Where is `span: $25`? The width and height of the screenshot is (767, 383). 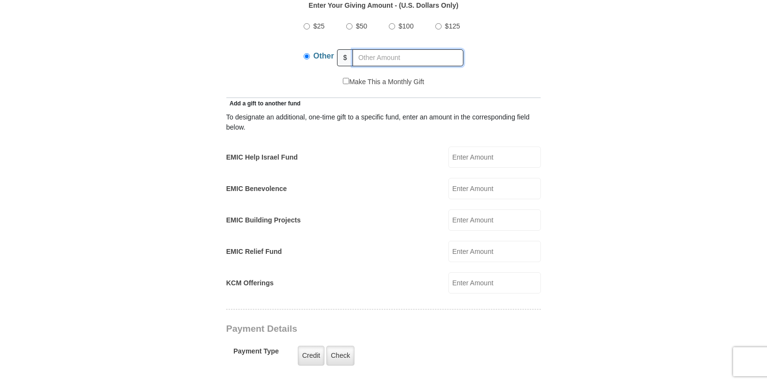
span: $25 is located at coordinates (319, 26).